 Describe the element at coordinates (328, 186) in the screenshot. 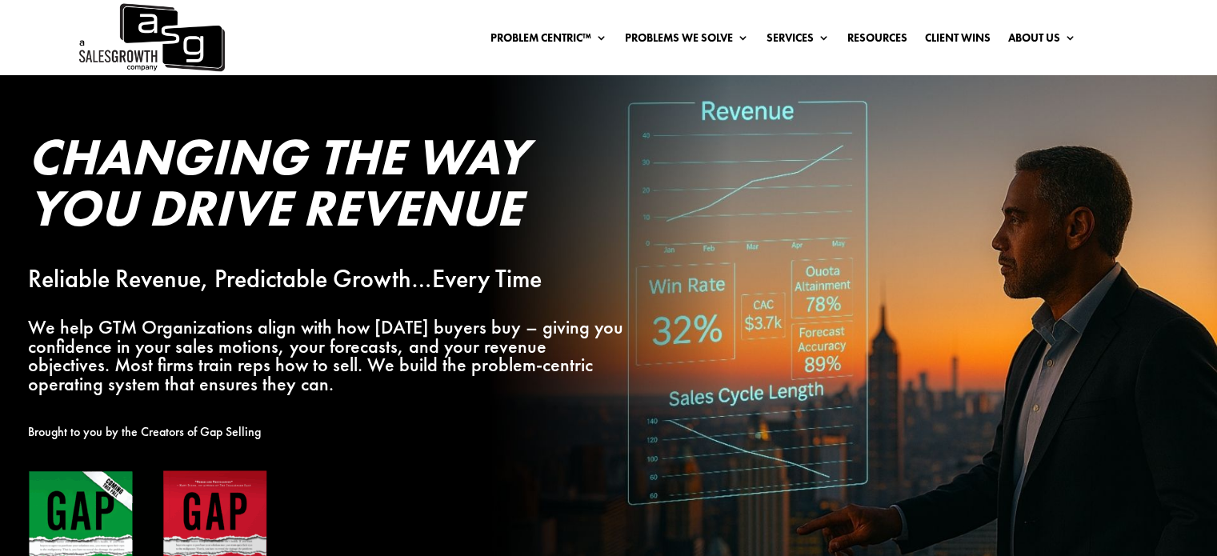

I see `h2: Changing the Way You Drive Revenue` at that location.